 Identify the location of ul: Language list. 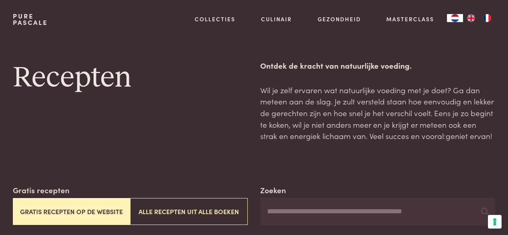
(480, 18).